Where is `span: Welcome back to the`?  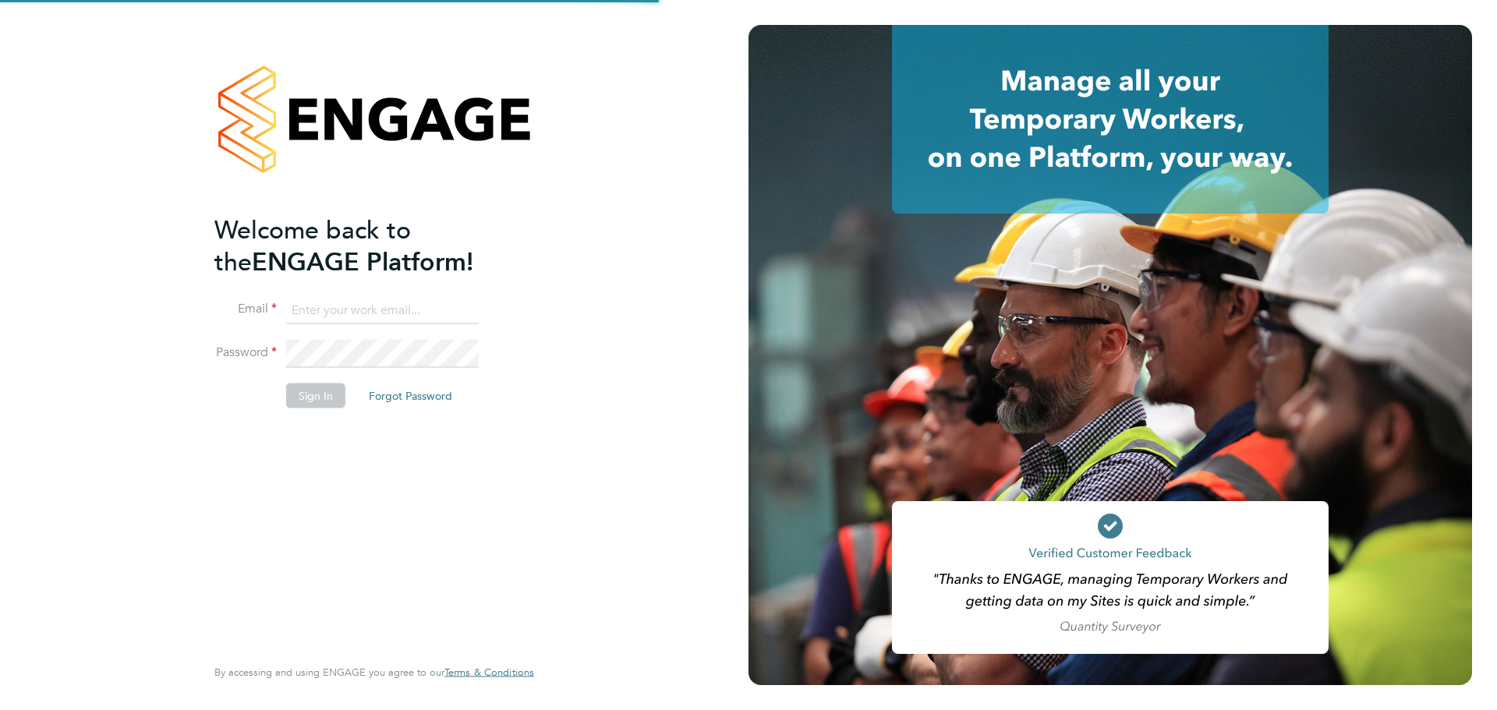
span: Welcome back to the is located at coordinates (313, 246).